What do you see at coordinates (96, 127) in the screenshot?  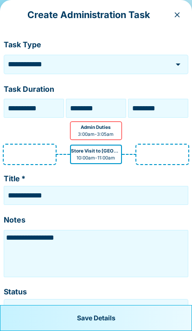 I see `p: Admin Duties` at bounding box center [96, 127].